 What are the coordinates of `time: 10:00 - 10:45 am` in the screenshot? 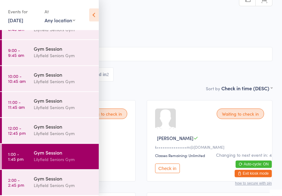 It's located at (17, 79).